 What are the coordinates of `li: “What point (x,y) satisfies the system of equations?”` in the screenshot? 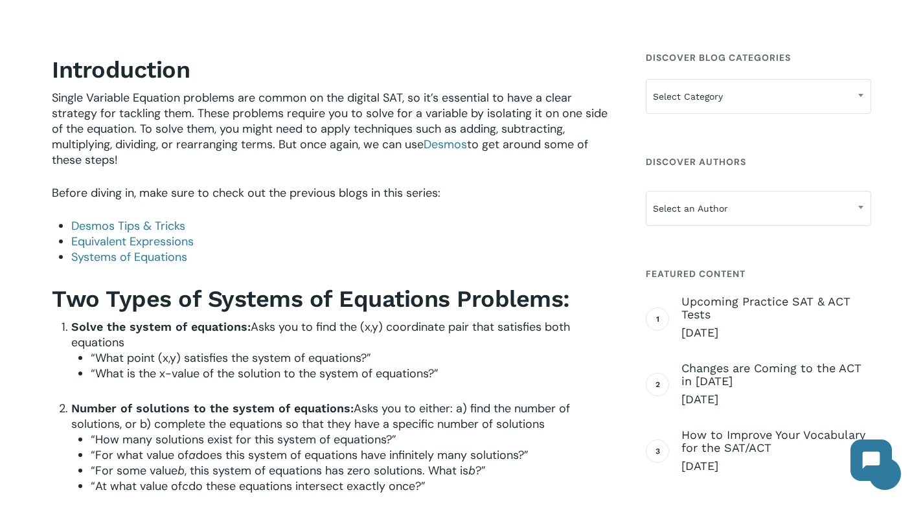 It's located at (352, 358).